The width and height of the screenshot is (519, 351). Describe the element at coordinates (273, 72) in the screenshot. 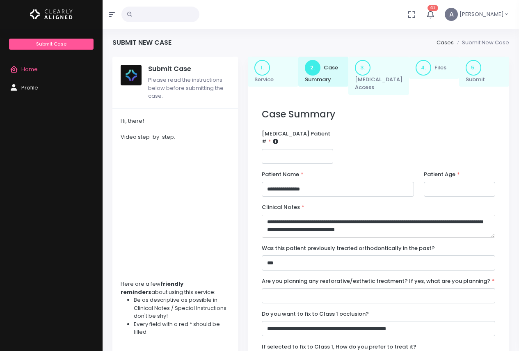

I see `a: 1.Service` at that location.